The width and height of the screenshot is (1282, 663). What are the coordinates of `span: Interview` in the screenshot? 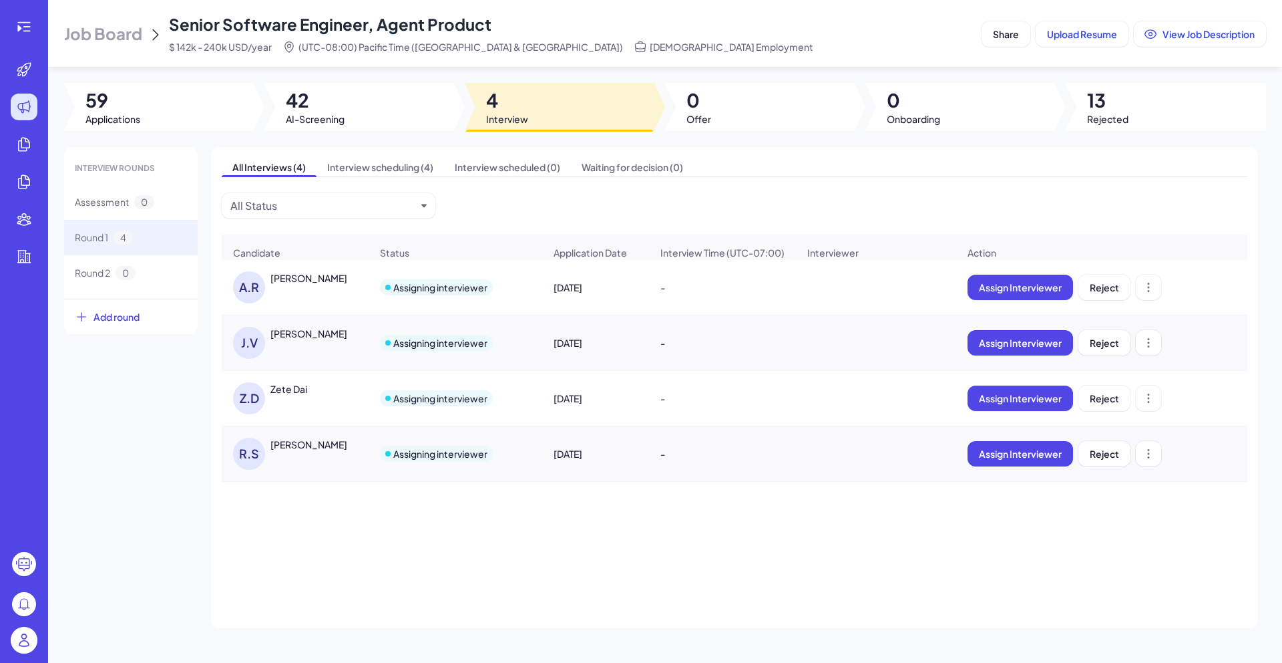 It's located at (507, 119).